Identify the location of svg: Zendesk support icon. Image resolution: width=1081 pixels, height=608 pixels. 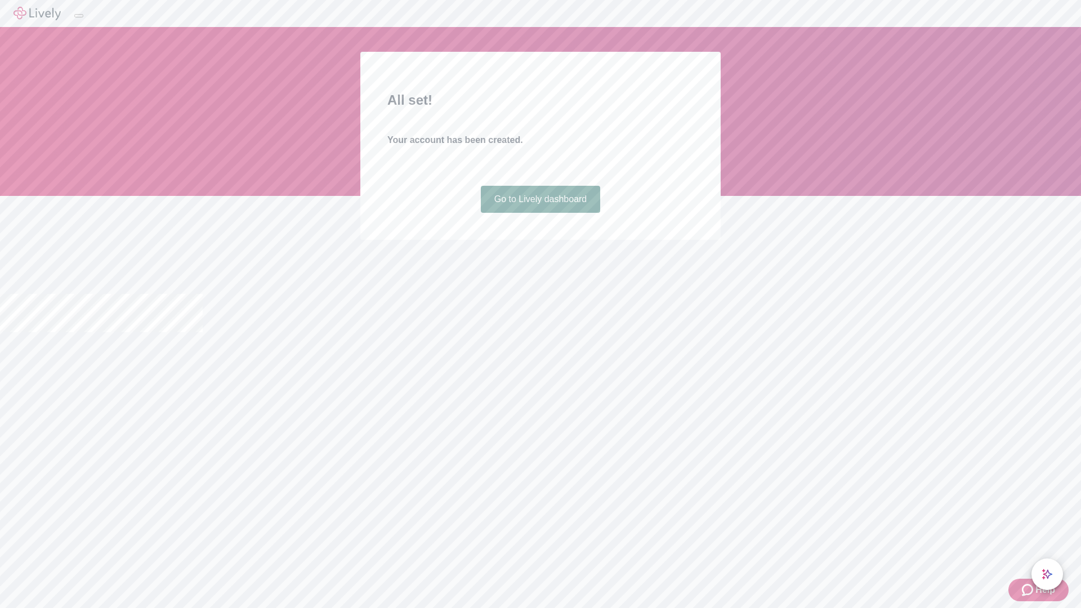
(1029, 590).